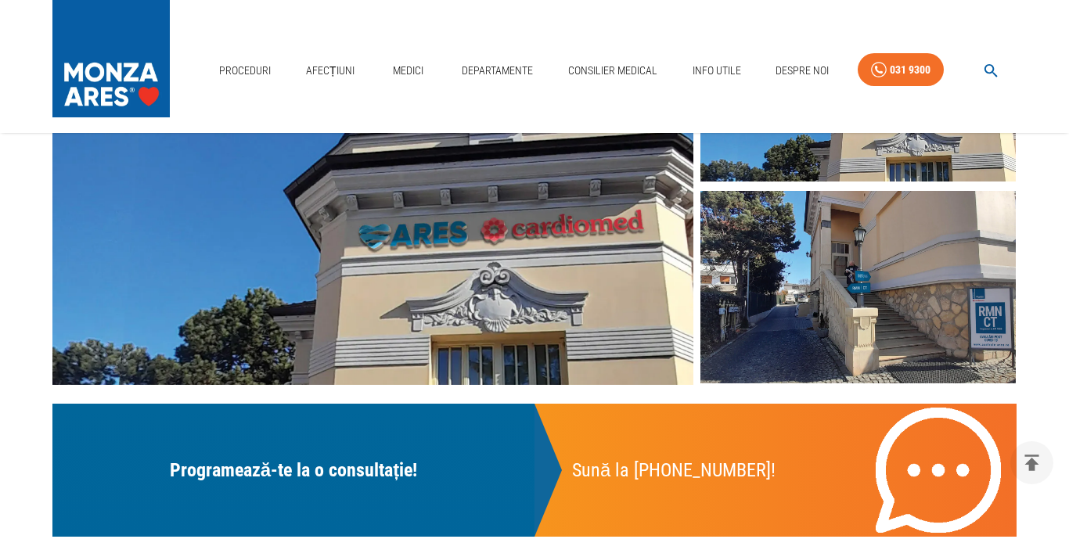  I want to click on a: Despre Noi, so click(802, 70).